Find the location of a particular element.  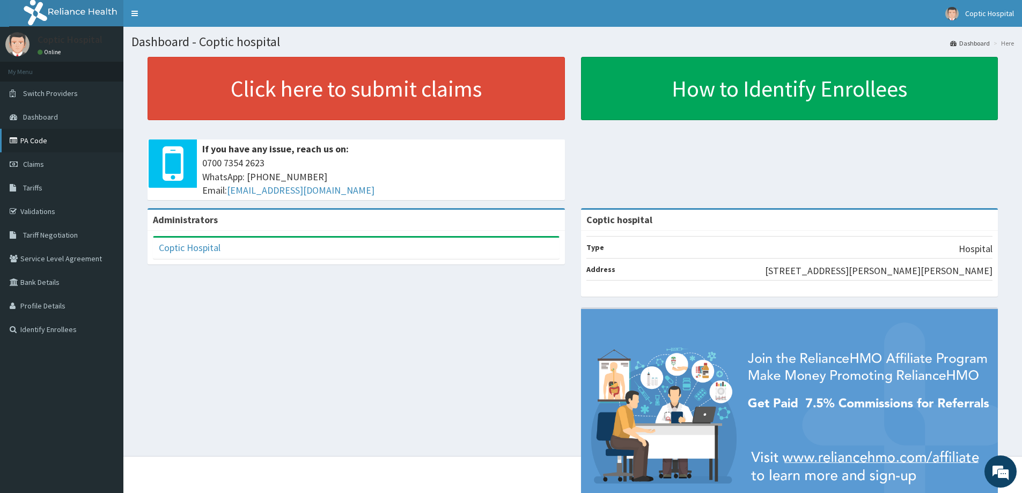

b: Administrators is located at coordinates (185, 219).